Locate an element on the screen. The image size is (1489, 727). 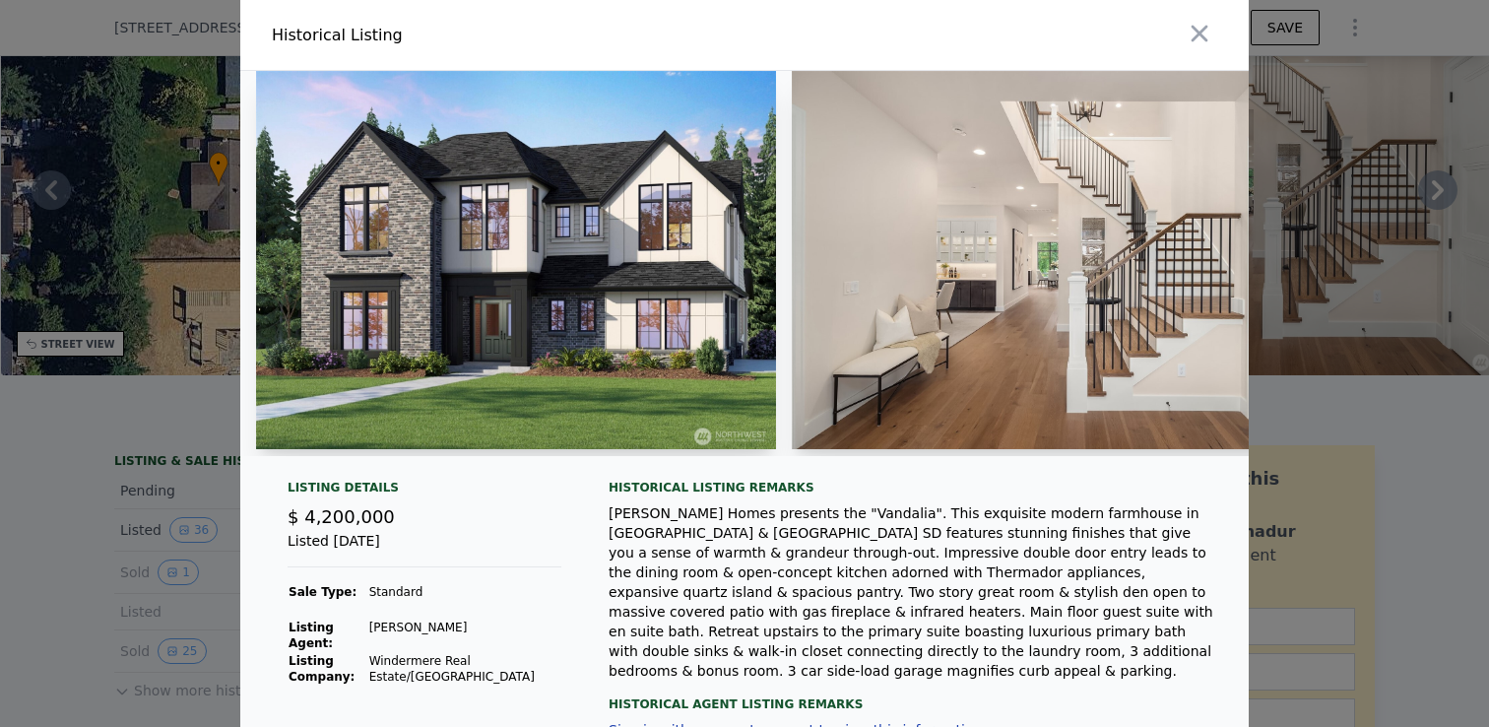
strong: Listing Company: is located at coordinates (321, 669).